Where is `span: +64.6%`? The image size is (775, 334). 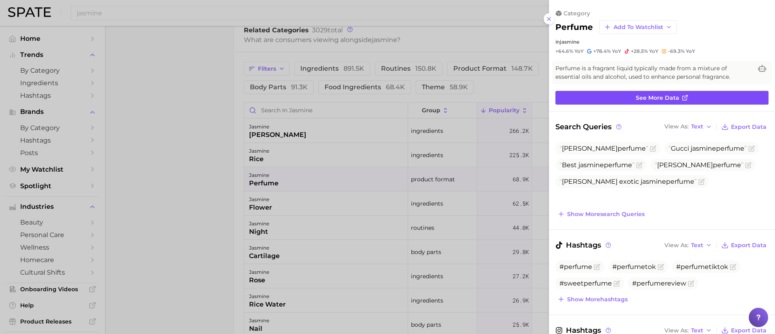 span: +64.6% is located at coordinates (564, 51).